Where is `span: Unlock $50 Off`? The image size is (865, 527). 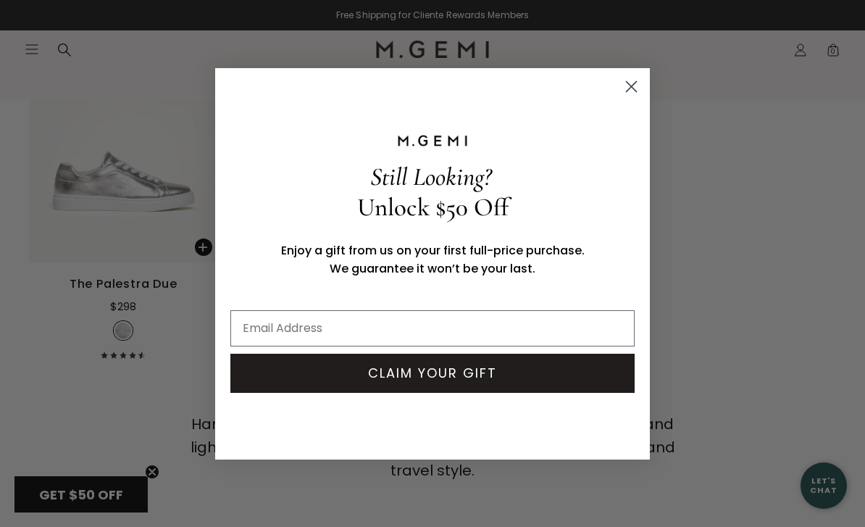 span: Unlock $50 Off is located at coordinates (433, 207).